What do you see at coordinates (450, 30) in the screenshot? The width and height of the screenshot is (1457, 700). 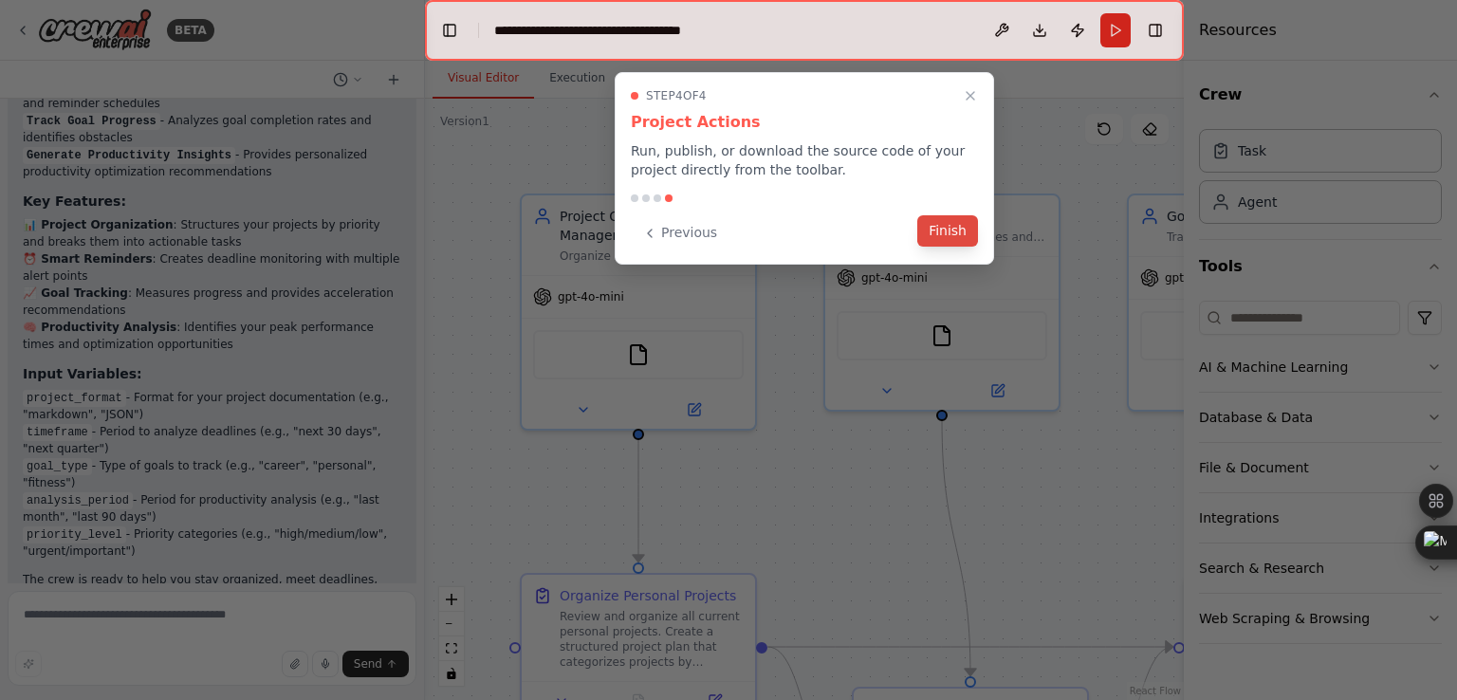 I see `button: Hide left sidebar` at bounding box center [450, 30].